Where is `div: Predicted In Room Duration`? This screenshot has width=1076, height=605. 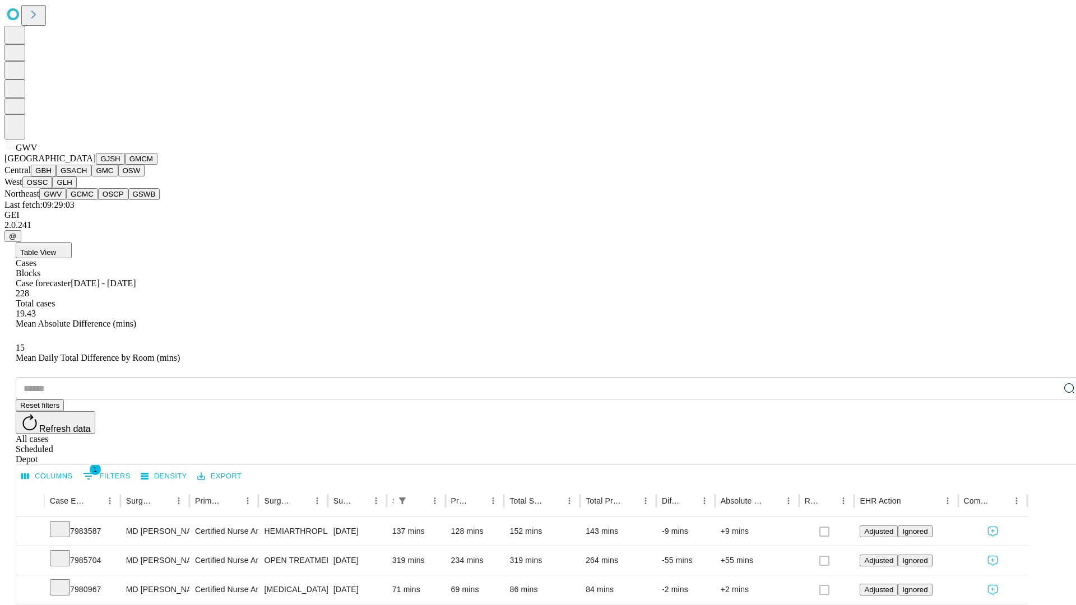
div: Predicted In Room Duration is located at coordinates (460, 501).